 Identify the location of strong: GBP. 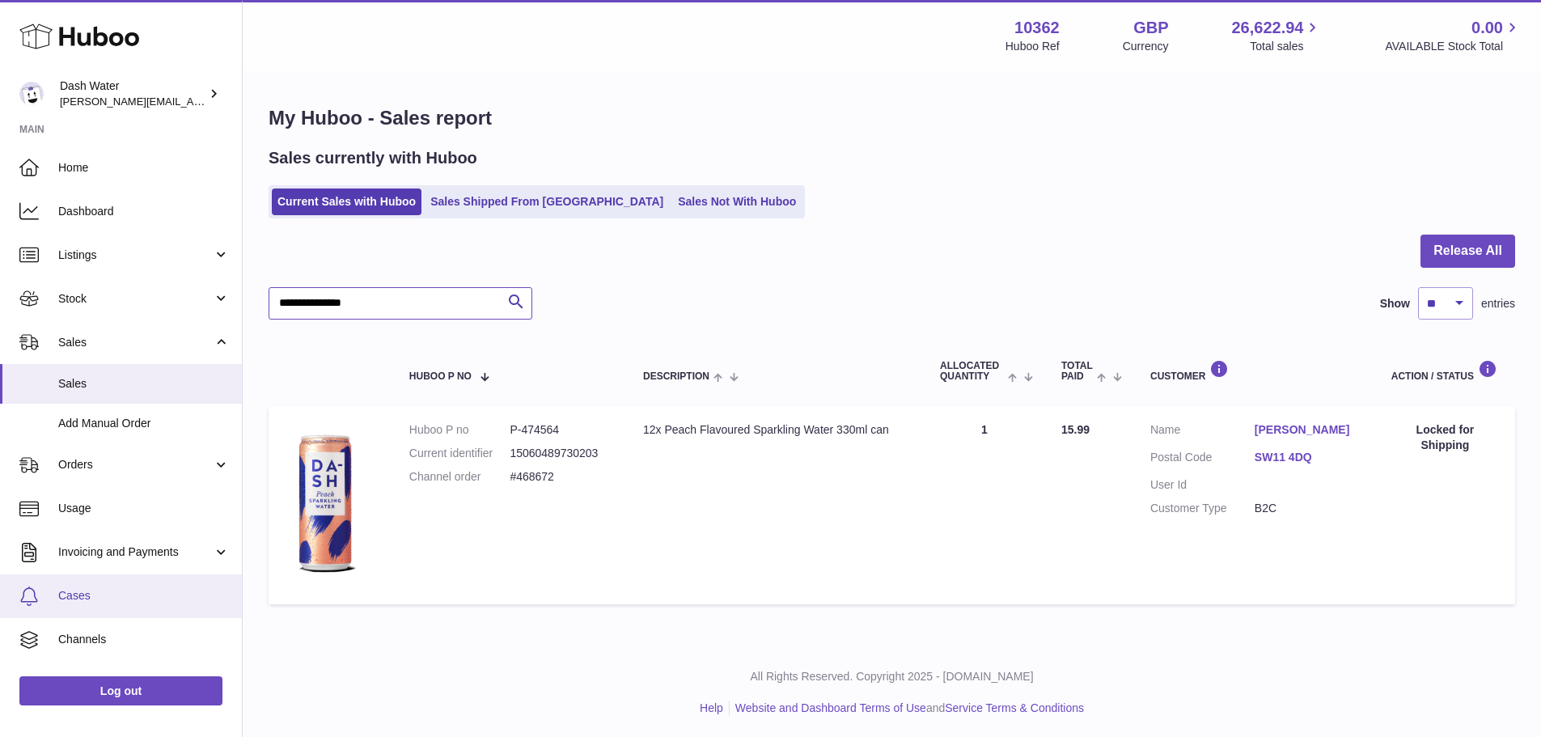
(1151, 28).